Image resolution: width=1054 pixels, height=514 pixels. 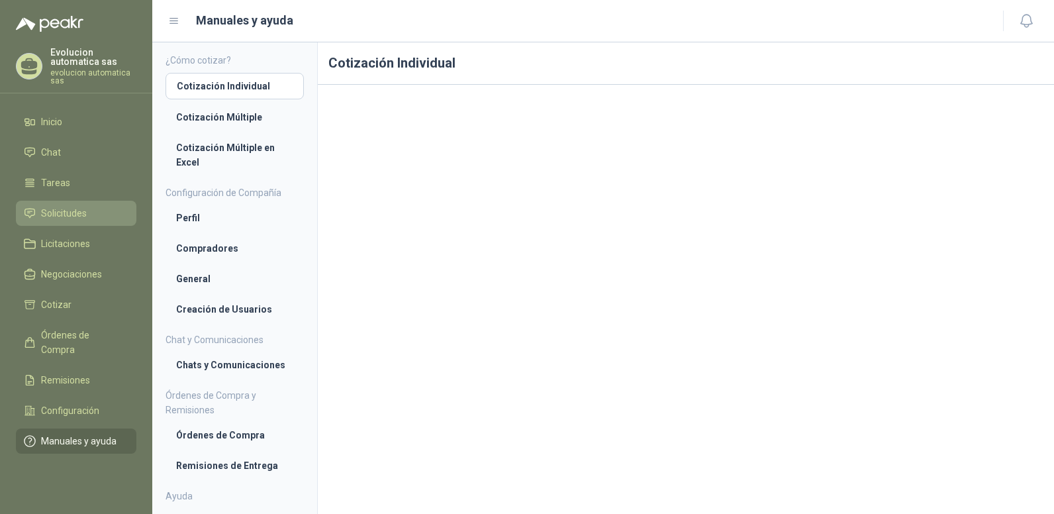 What do you see at coordinates (82, 342) in the screenshot?
I see `span: Órdenes de Compra` at bounding box center [82, 342].